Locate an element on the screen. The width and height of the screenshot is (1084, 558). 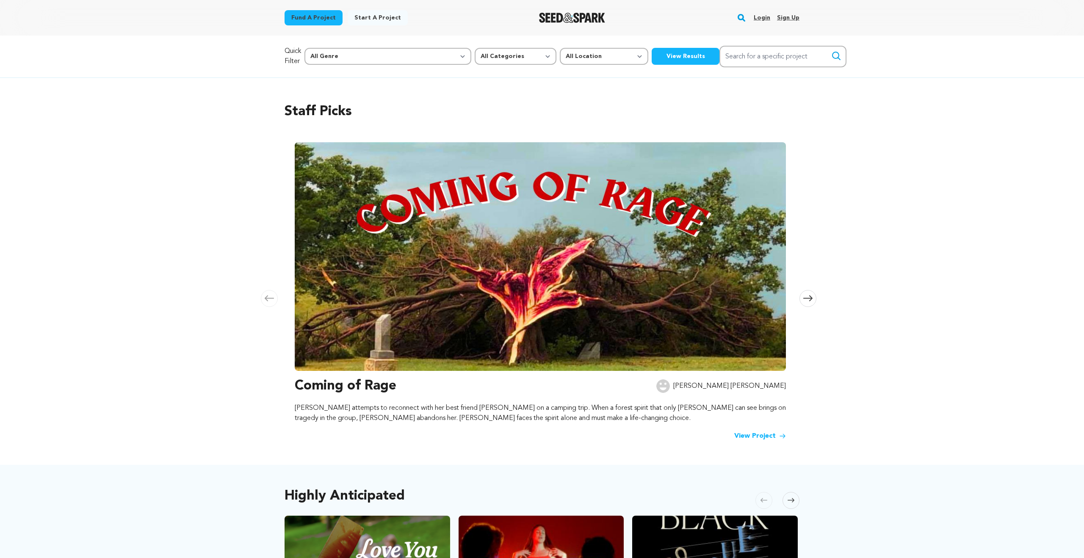
img: Coming of Rage image is located at coordinates (540, 257).